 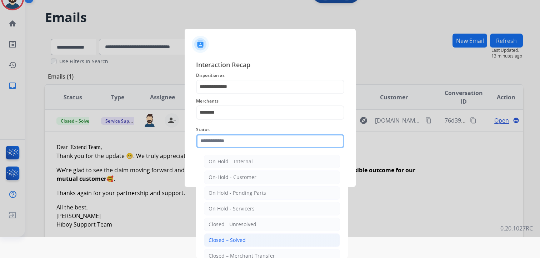 I want to click on span: Status, so click(x=270, y=130).